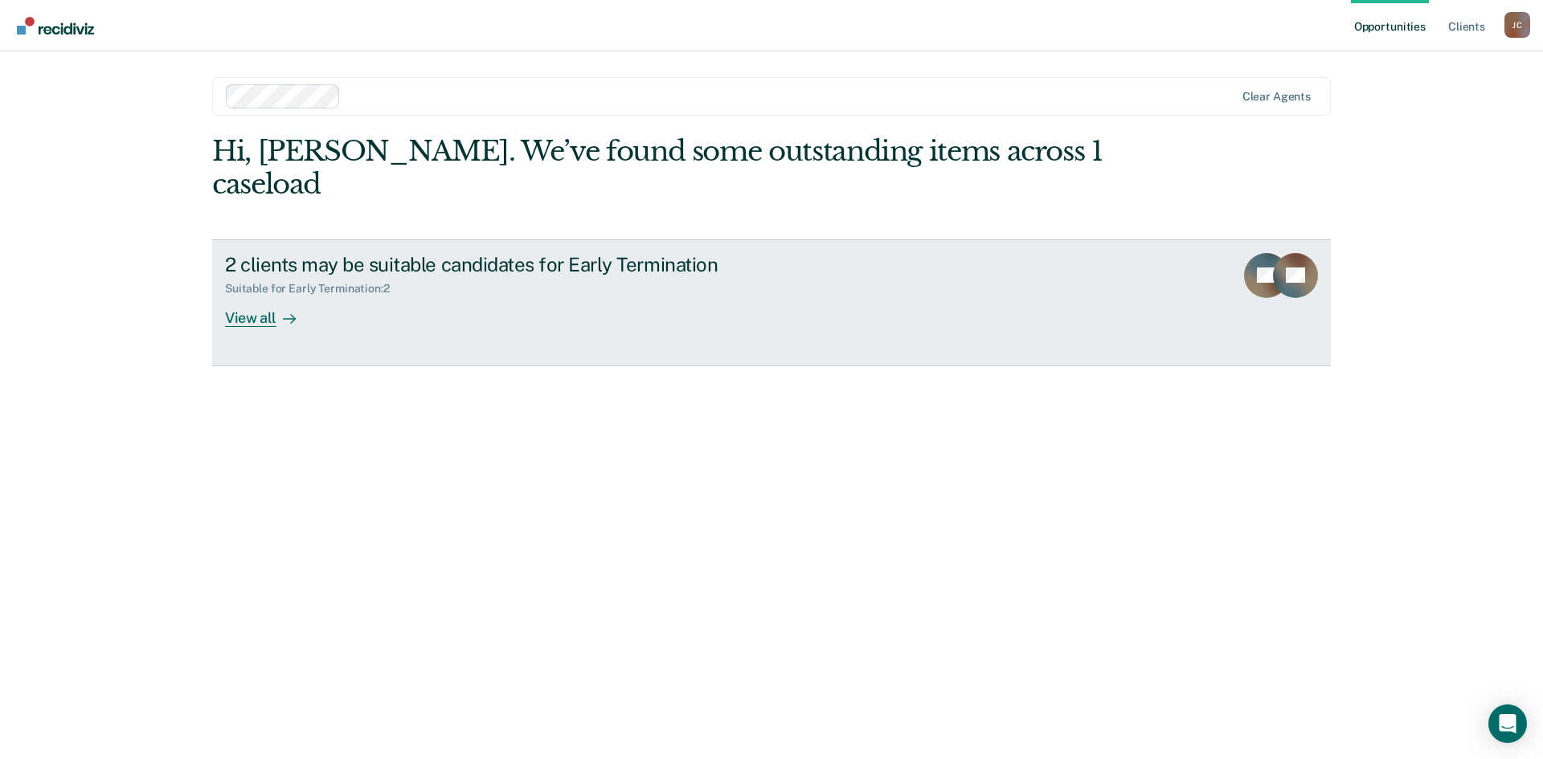 The width and height of the screenshot is (1543, 759). What do you see at coordinates (1517, 25) in the screenshot?
I see `button: Profile dropdown button` at bounding box center [1517, 25].